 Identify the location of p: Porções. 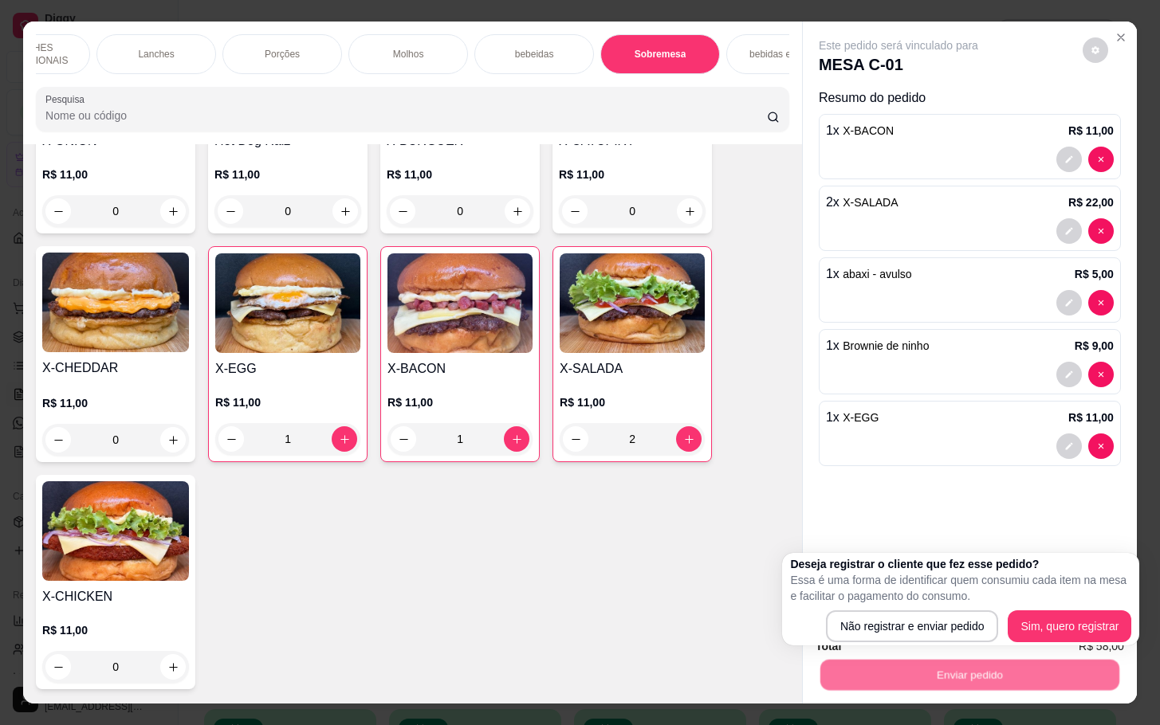
(282, 54).